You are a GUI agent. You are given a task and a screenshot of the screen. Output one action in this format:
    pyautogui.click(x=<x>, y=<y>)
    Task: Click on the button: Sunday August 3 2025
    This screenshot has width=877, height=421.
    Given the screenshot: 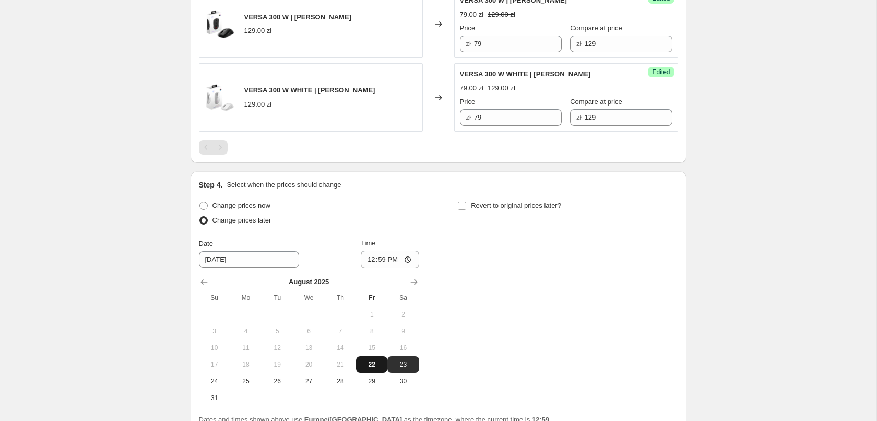 What is the action you would take?
    pyautogui.click(x=214, y=331)
    